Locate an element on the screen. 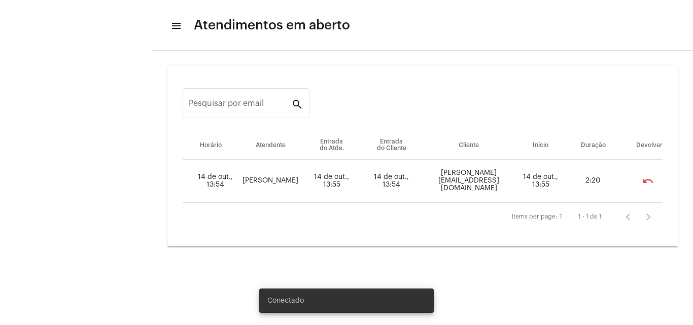 The height and width of the screenshot is (325, 693). mat-chip-list: selection is located at coordinates (643, 181).